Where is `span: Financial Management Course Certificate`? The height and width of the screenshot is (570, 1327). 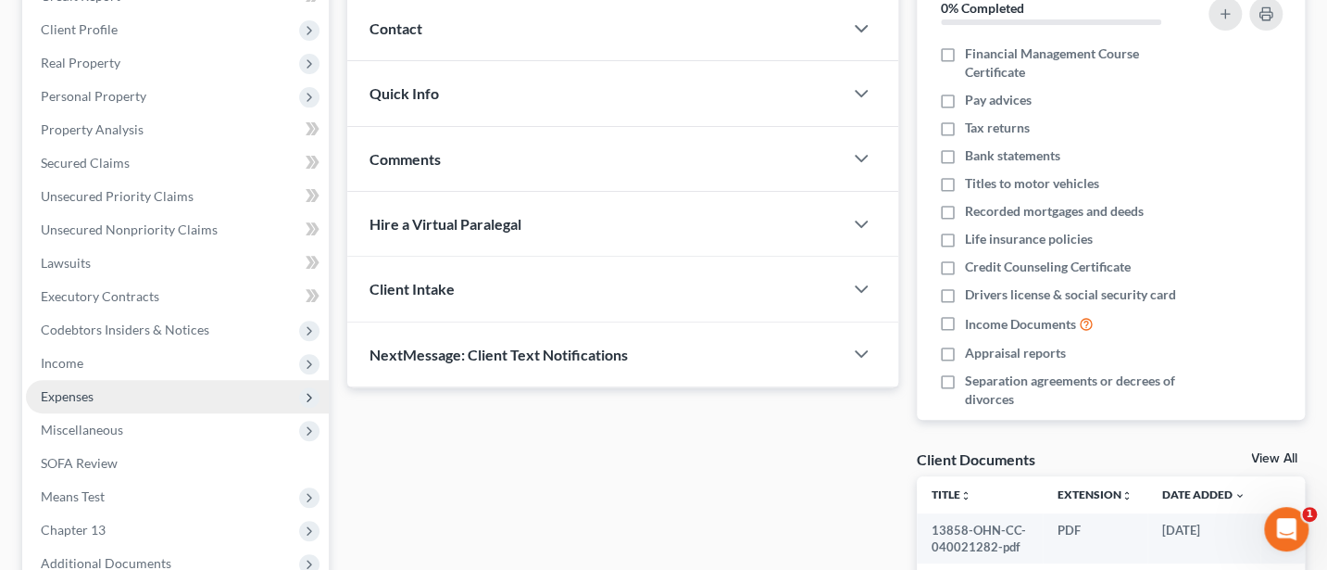 span: Financial Management Course Certificate is located at coordinates (1078, 63).